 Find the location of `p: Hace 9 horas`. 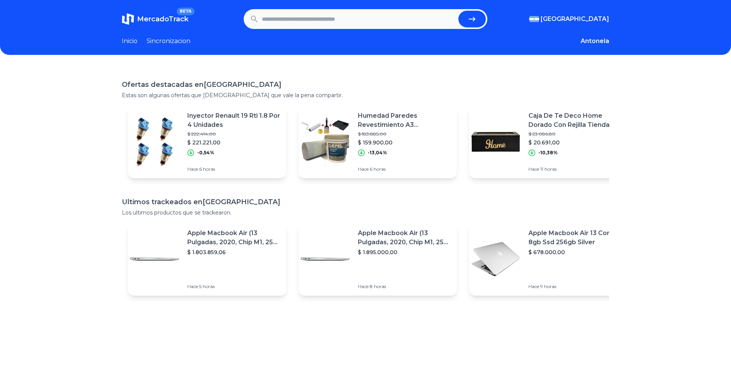

p: Hace 9 horas is located at coordinates (575, 286).